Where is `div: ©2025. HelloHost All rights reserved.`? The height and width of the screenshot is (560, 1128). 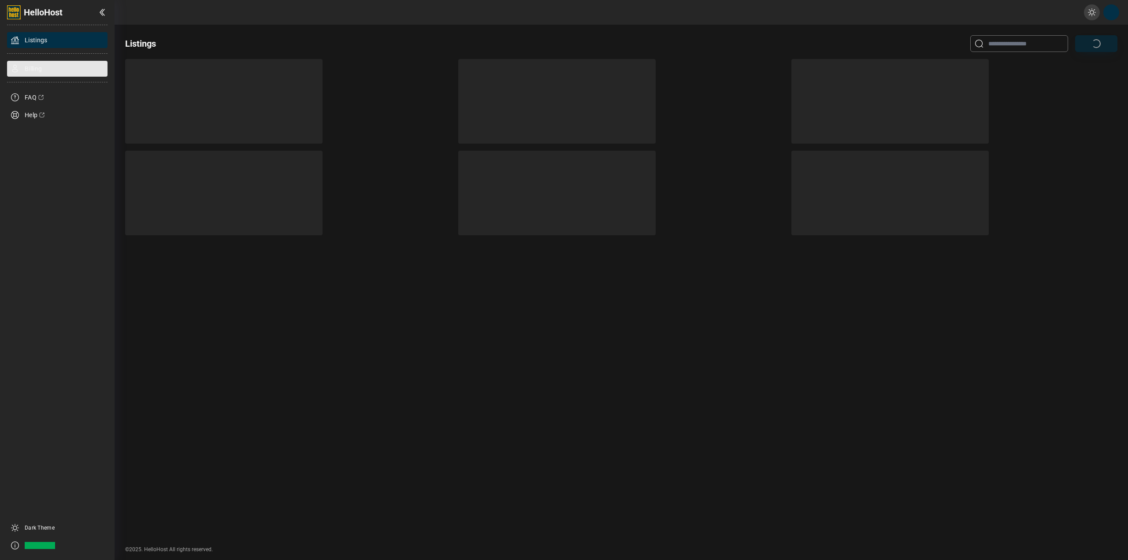
div: ©2025. HelloHost All rights reserved. is located at coordinates (621, 553).